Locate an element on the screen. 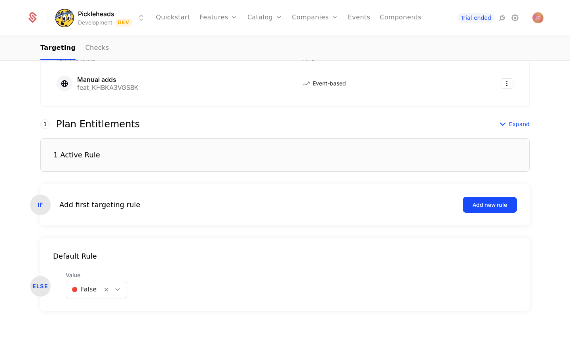 This screenshot has width=570, height=348. a: Integrations is located at coordinates (502, 18).